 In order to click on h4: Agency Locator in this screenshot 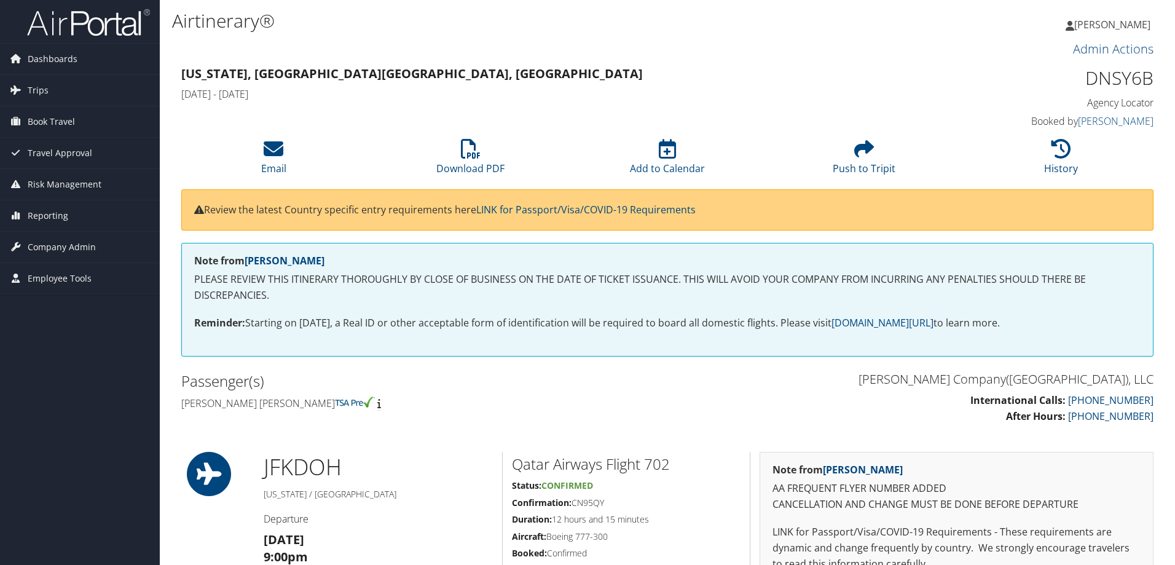, I will do `click(1039, 103)`.